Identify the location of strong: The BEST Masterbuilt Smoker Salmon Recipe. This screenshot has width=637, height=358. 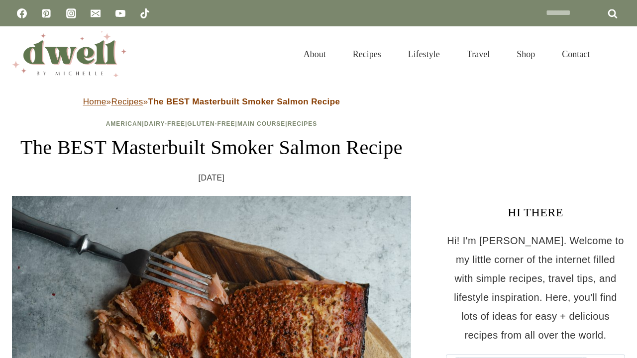
(244, 101).